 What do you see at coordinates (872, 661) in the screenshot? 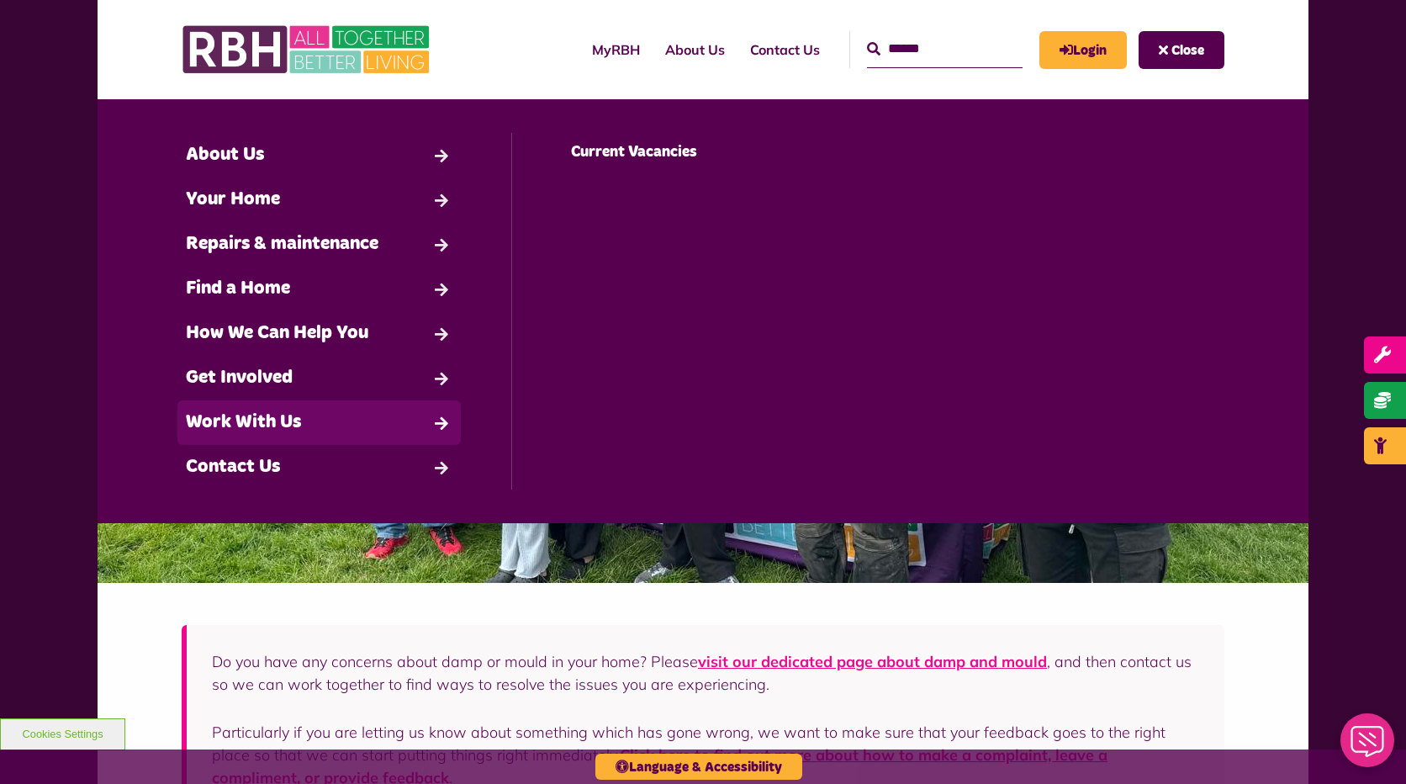
I see `a: visit our dedicated page about damp and mould` at bounding box center [872, 661].